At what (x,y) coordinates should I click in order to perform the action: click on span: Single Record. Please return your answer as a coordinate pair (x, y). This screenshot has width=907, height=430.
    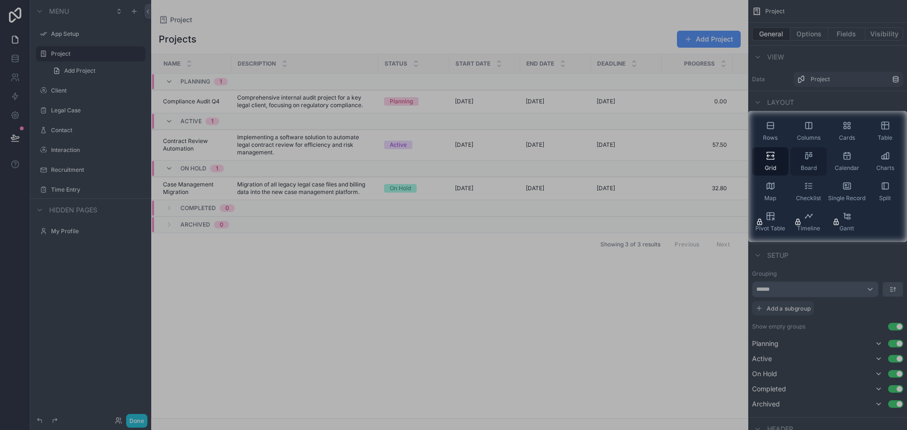
    Looking at the image, I should click on (847, 198).